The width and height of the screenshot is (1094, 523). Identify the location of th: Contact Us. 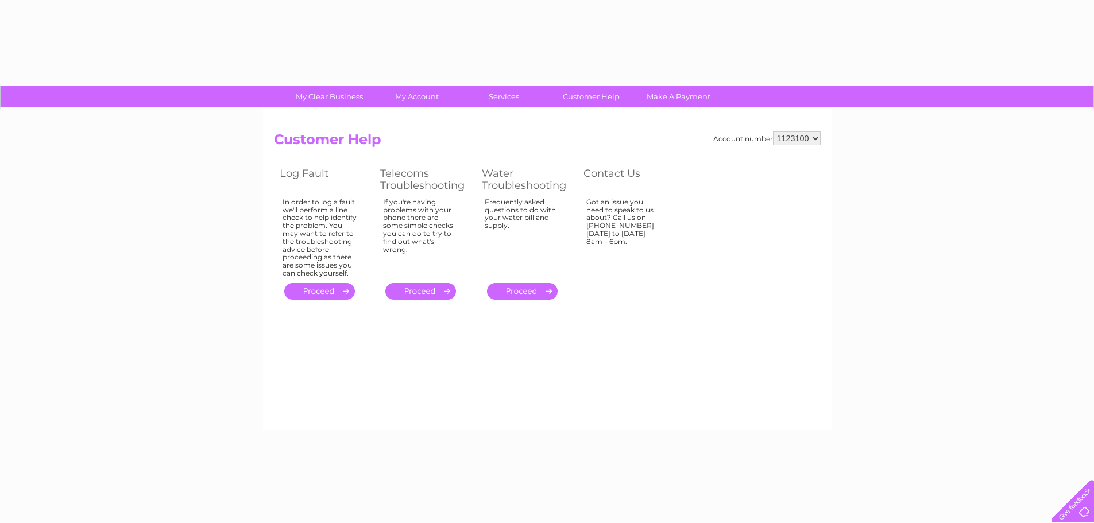
(628, 179).